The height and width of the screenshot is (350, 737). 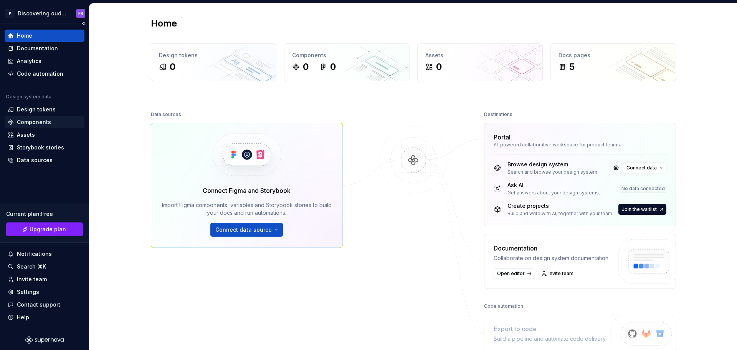 I want to click on svg: Supernova Logo, so click(x=45, y=340).